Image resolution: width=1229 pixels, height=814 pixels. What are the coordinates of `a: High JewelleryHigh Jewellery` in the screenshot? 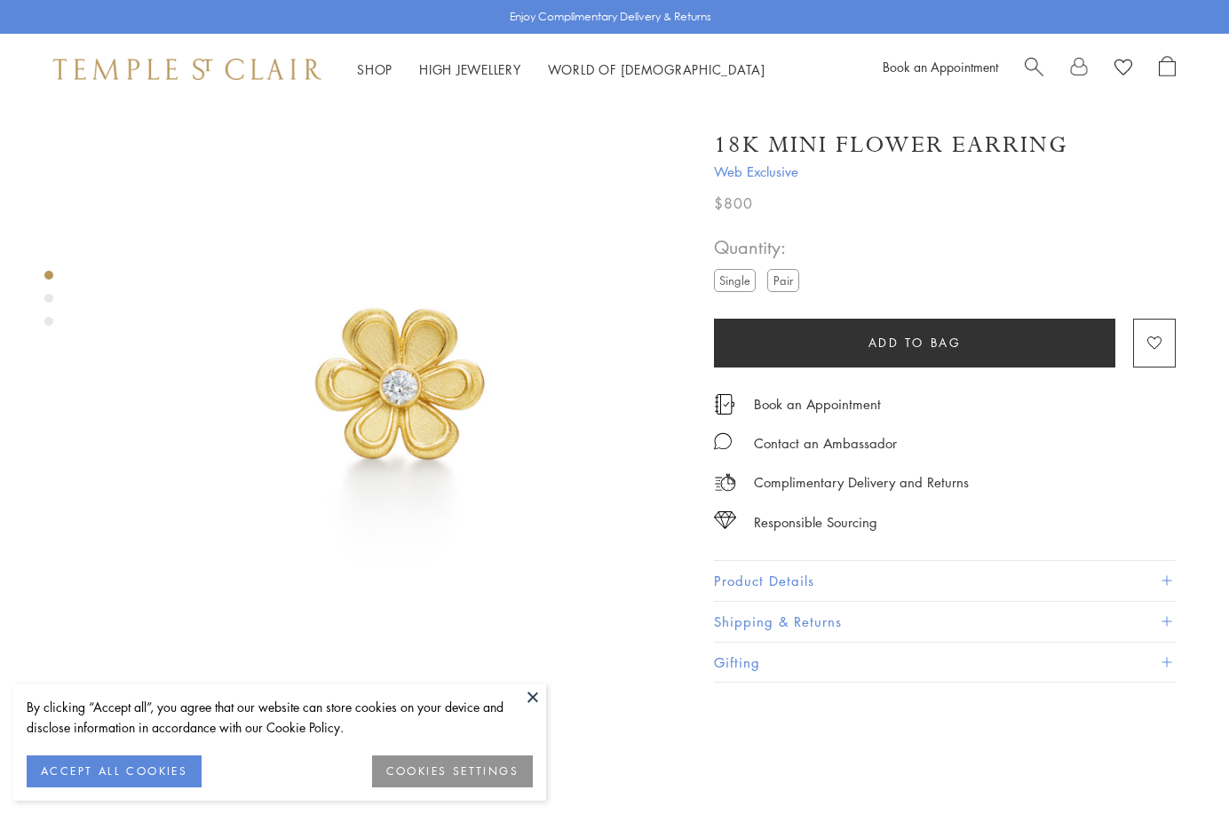 It's located at (470, 69).